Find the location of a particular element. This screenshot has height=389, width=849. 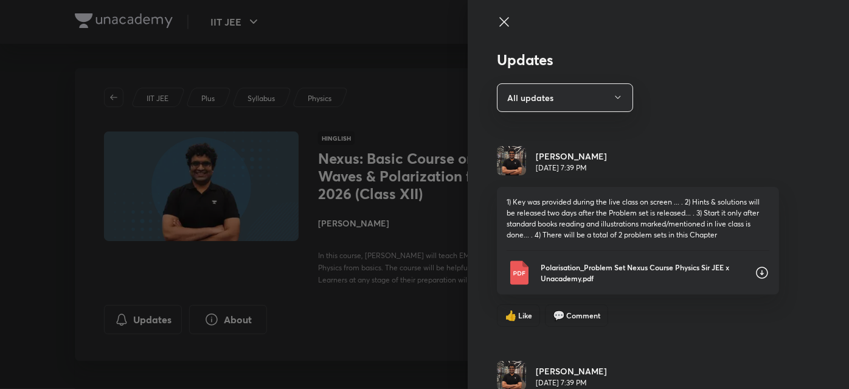

span: Comment is located at coordinates (583, 315).